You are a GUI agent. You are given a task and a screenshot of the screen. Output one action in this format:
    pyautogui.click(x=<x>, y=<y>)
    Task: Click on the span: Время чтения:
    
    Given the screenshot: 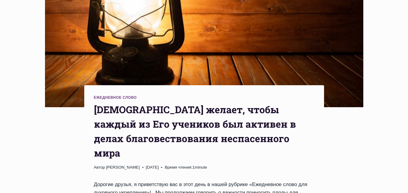 What is the action you would take?
    pyautogui.click(x=178, y=167)
    